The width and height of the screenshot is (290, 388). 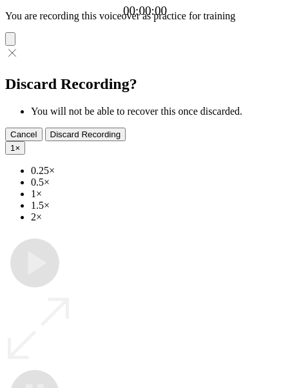 I want to click on button: 1×, so click(x=15, y=148).